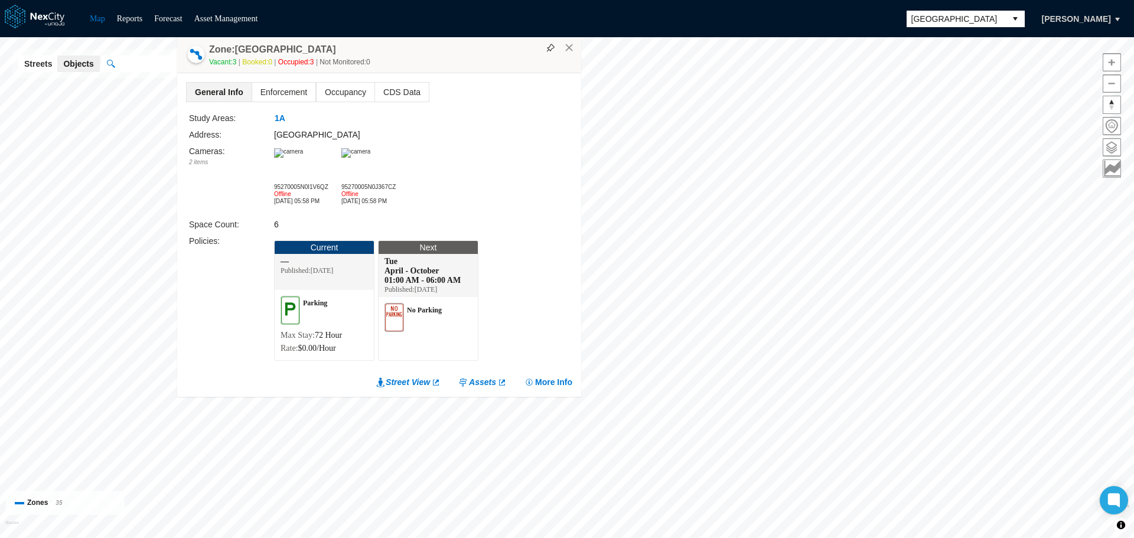  What do you see at coordinates (232, 162) in the screenshot?
I see `div: 2 items` at bounding box center [232, 162].